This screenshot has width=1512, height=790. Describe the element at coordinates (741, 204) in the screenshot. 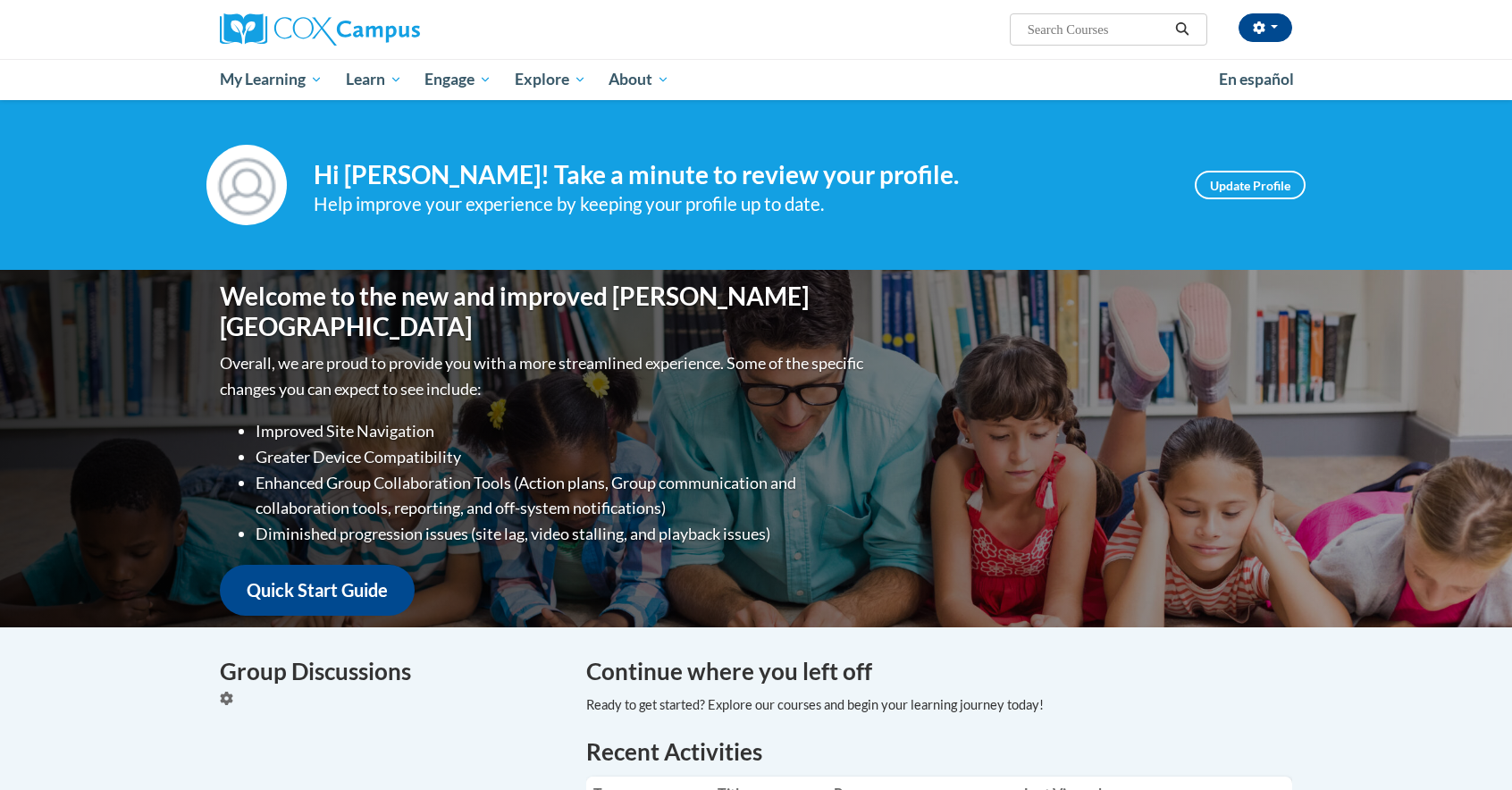

I see `div: Help improve your experience by keeping your profile up to date.` at that location.